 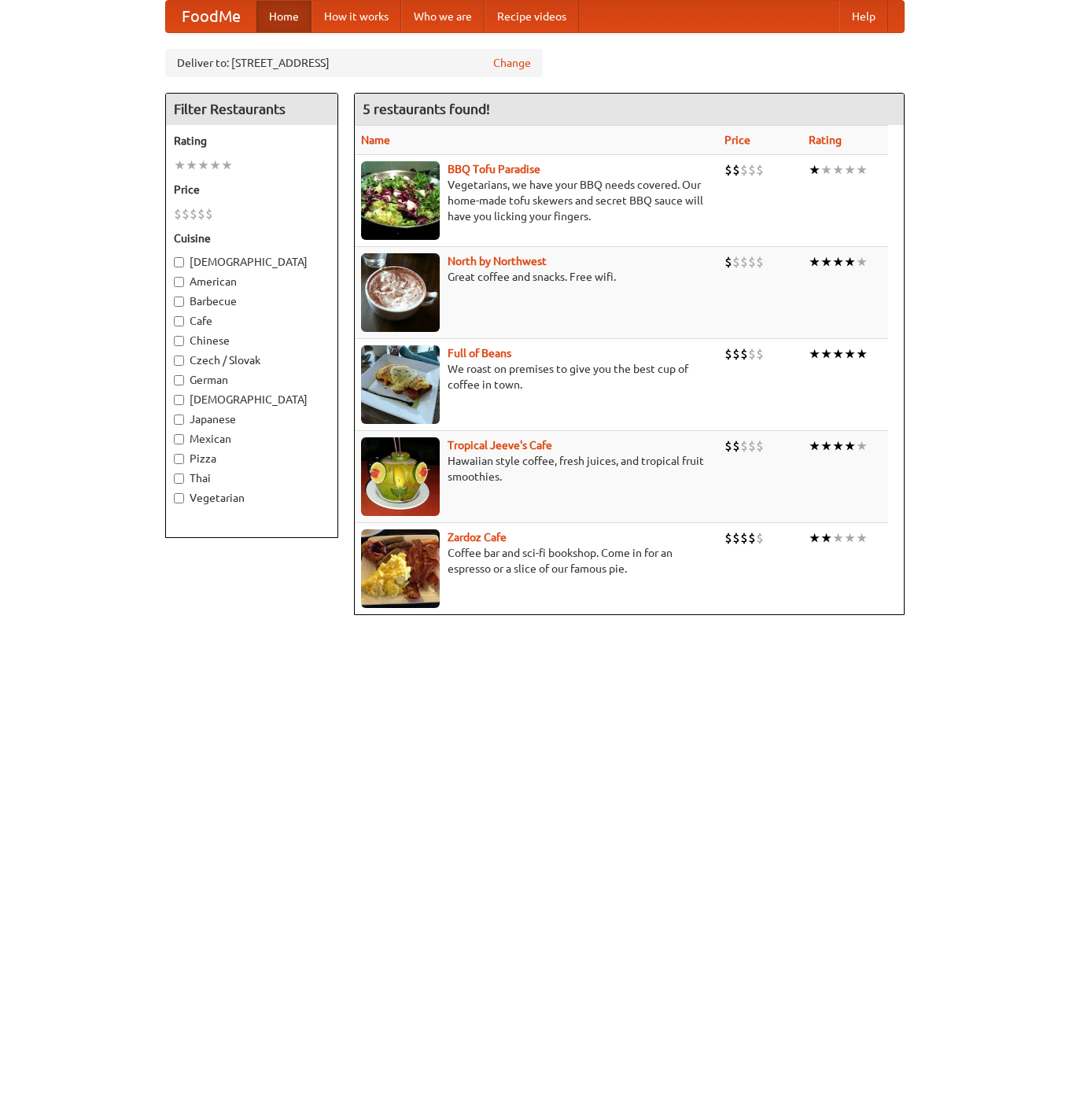 I want to click on a: How it works, so click(x=356, y=17).